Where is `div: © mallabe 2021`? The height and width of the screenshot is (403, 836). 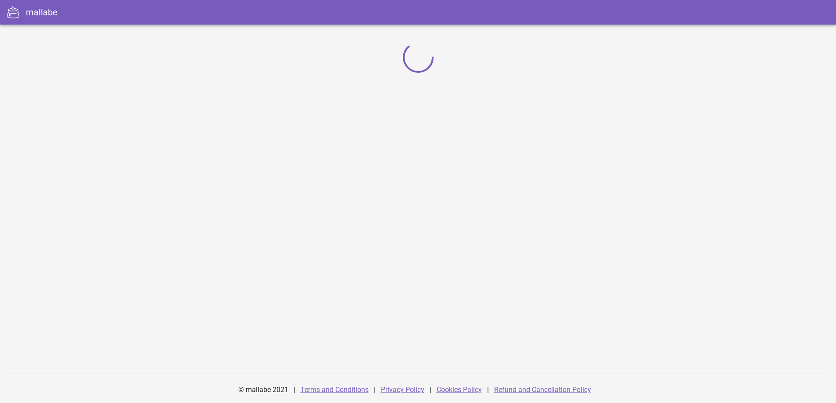 div: © mallabe 2021 is located at coordinates (263, 390).